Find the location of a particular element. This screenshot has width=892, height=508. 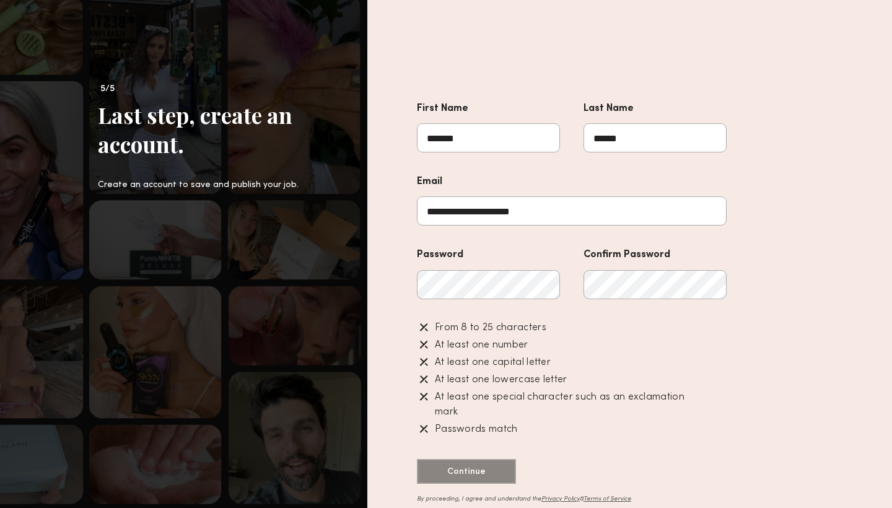

div: 5/5 is located at coordinates (214, 89).